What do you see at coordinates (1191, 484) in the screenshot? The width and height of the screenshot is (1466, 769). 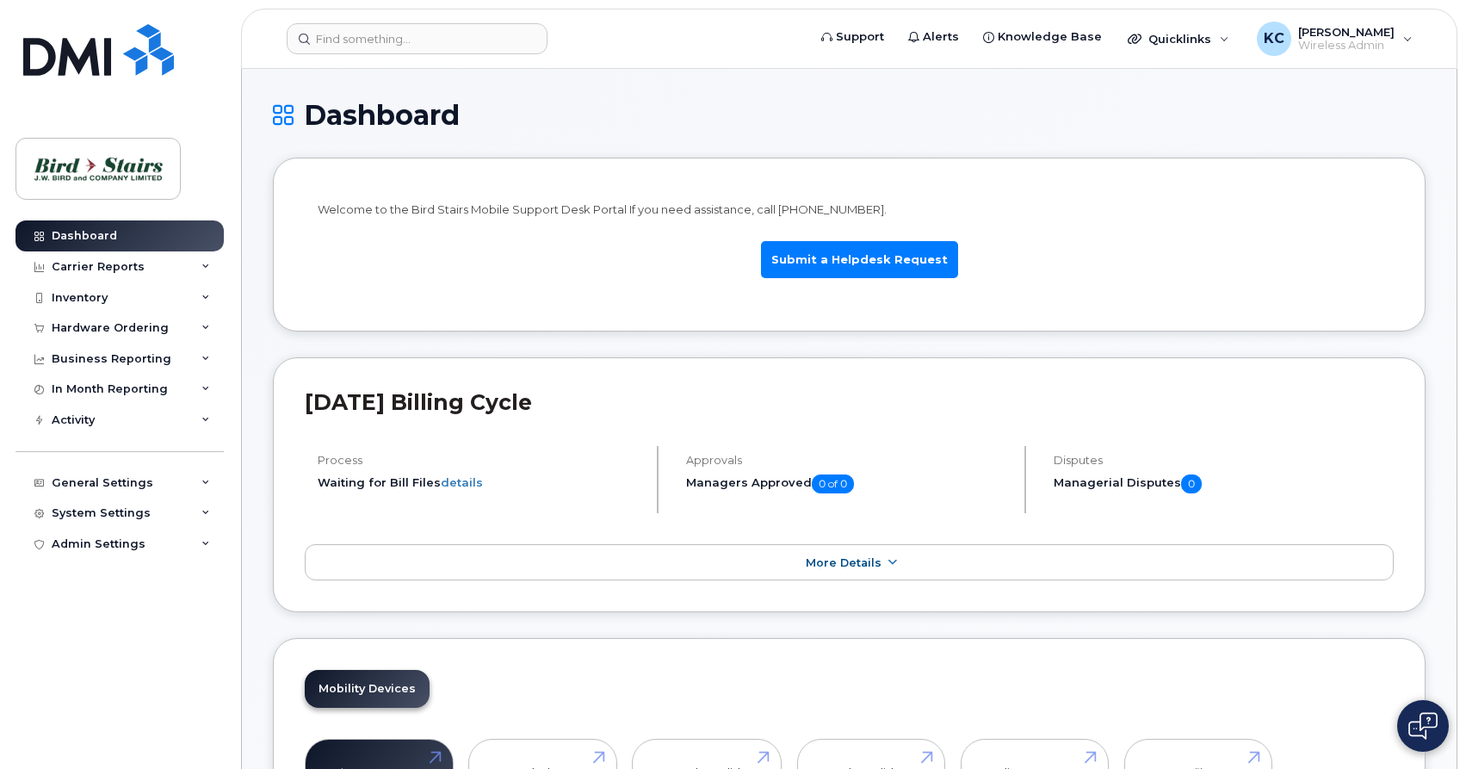 I see `span: 0` at bounding box center [1191, 484].